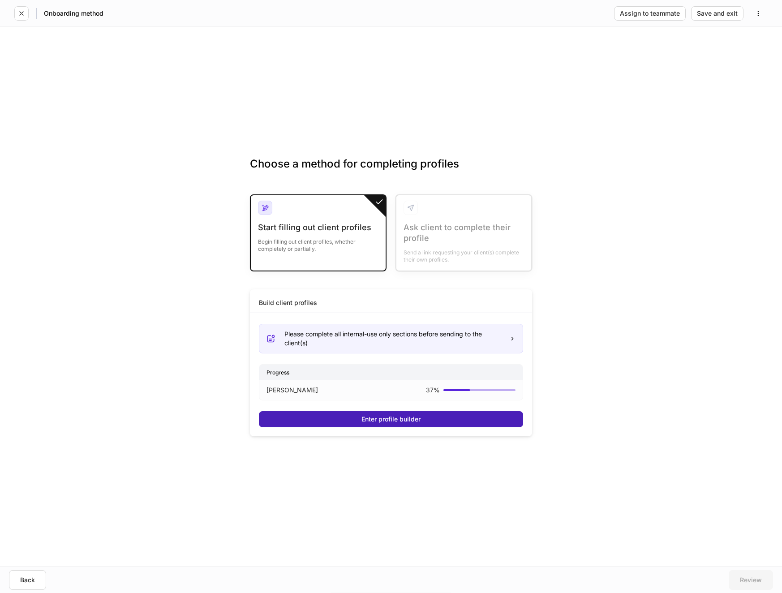 The width and height of the screenshot is (782, 593). I want to click on div: Build client profiles, so click(288, 303).